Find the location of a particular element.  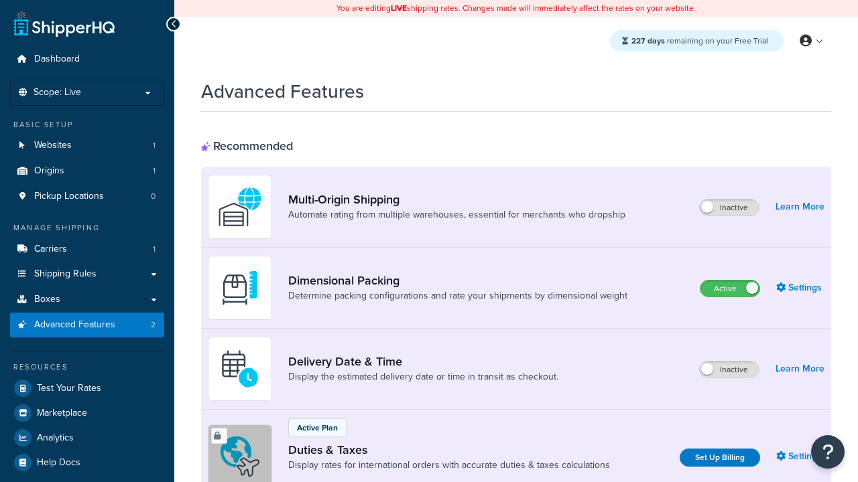

span: Dashboard is located at coordinates (57, 59).